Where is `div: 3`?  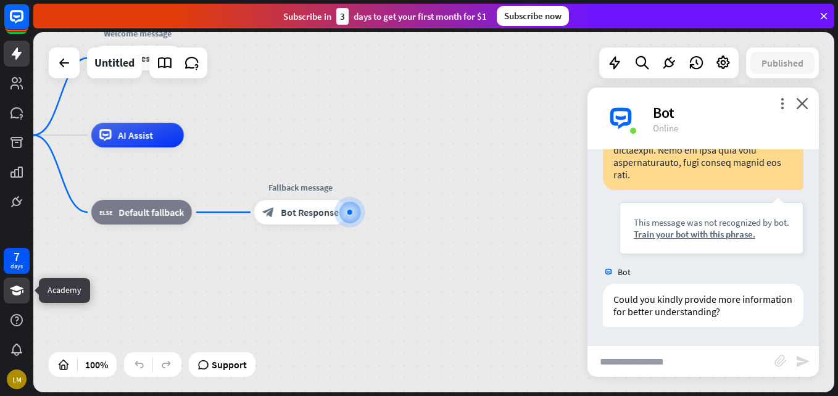 div: 3 is located at coordinates (342, 16).